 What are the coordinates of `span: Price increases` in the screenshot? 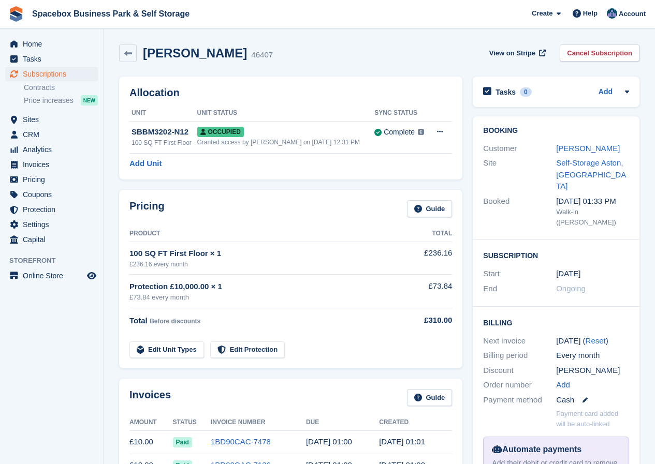 It's located at (49, 100).